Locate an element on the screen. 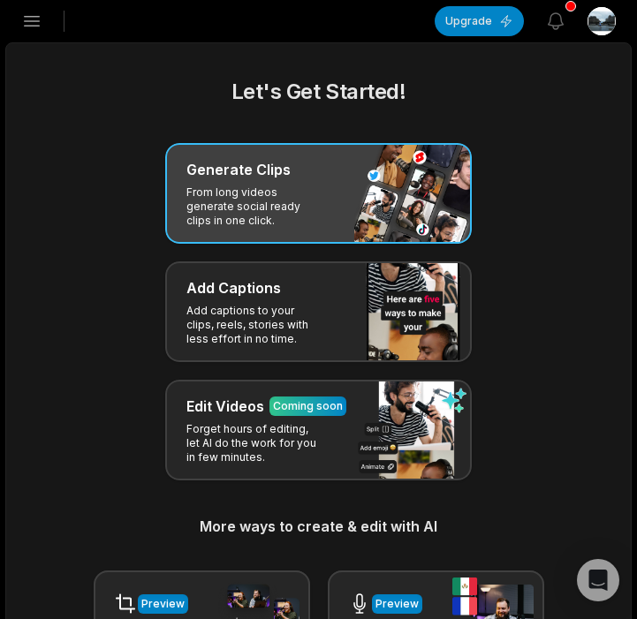 This screenshot has height=619, width=637. div: Coming soon is located at coordinates (307, 406).